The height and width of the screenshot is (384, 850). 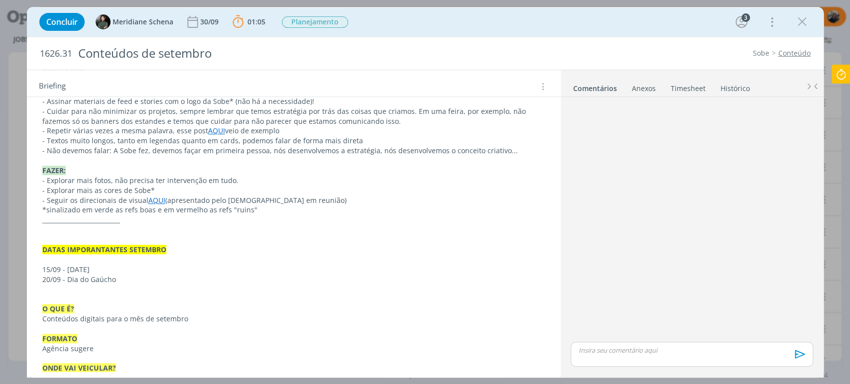 What do you see at coordinates (294, 102) in the screenshot?
I see `p: - Assinar materiais de feed e stories com o logo da Sobe* (não há a necessidade)!` at bounding box center [294, 102].